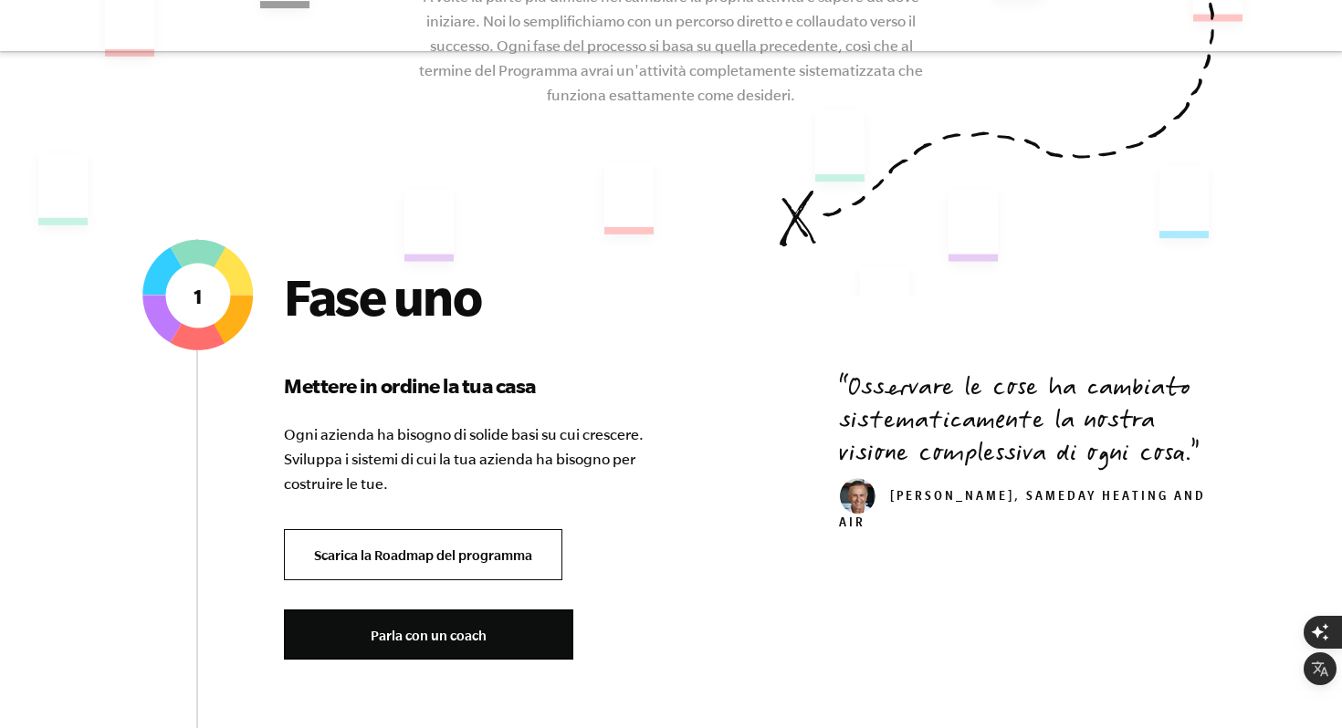 Image resolution: width=1342 pixels, height=728 pixels. What do you see at coordinates (857, 497) in the screenshot?
I see `img: don_weaver_head_small` at bounding box center [857, 497].